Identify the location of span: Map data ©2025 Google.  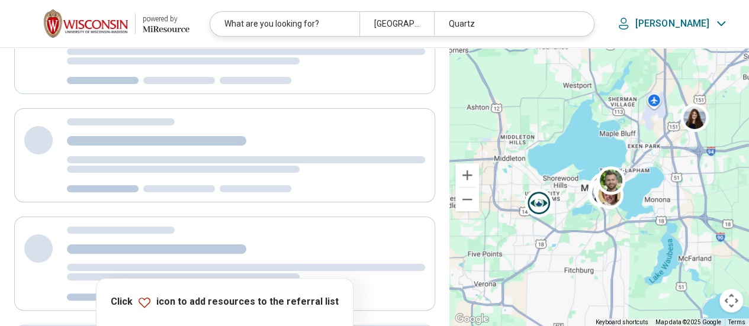
(688, 322).